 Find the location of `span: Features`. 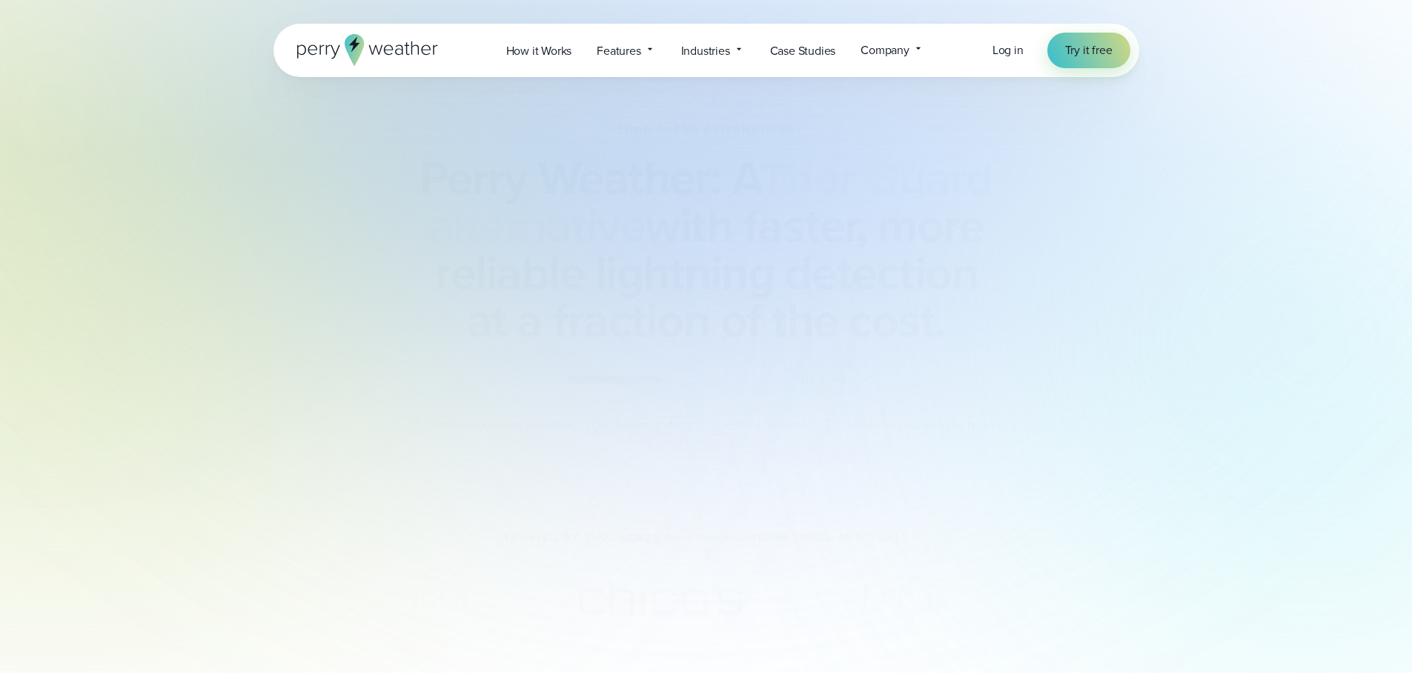

span: Features is located at coordinates (618, 51).